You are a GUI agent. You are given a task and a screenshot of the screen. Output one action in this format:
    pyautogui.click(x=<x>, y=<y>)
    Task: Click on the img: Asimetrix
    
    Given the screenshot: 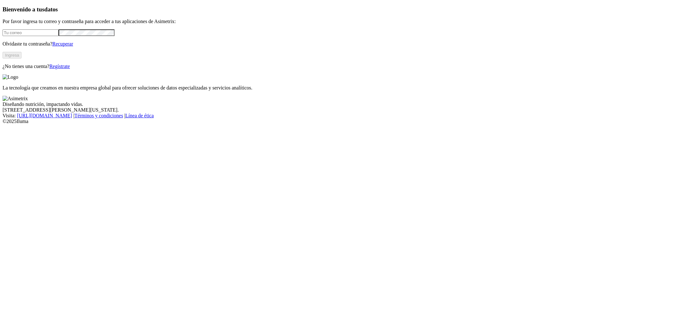 What is the action you would take?
    pyautogui.click(x=15, y=99)
    